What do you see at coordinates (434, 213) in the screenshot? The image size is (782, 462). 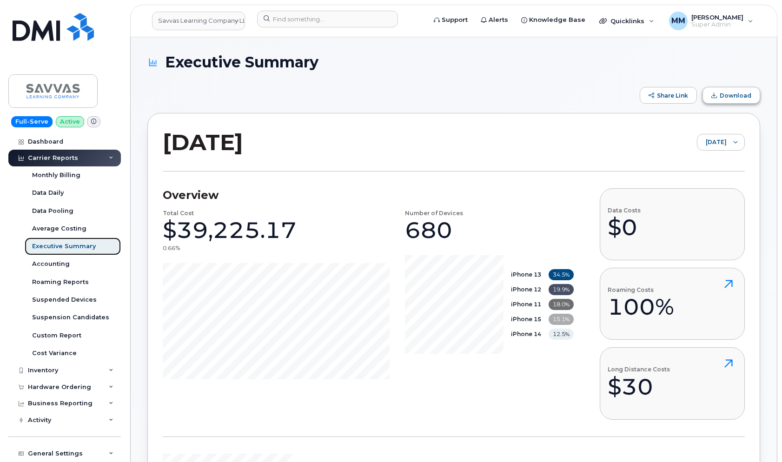 I see `h4: Number of Devices` at bounding box center [434, 213].